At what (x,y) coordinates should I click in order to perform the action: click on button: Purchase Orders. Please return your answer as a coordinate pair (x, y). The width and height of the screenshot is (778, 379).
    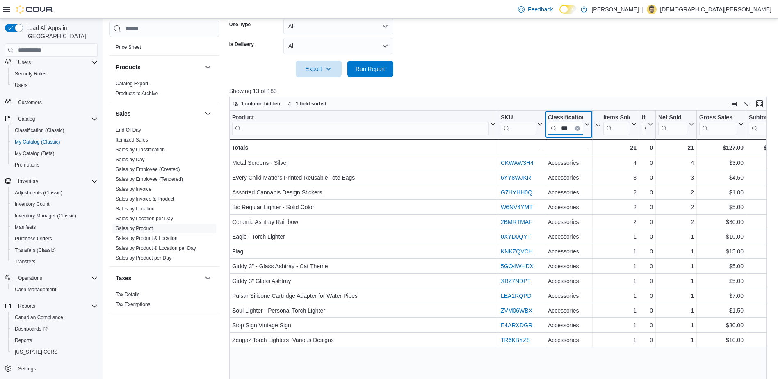
    Looking at the image, I should click on (55, 239).